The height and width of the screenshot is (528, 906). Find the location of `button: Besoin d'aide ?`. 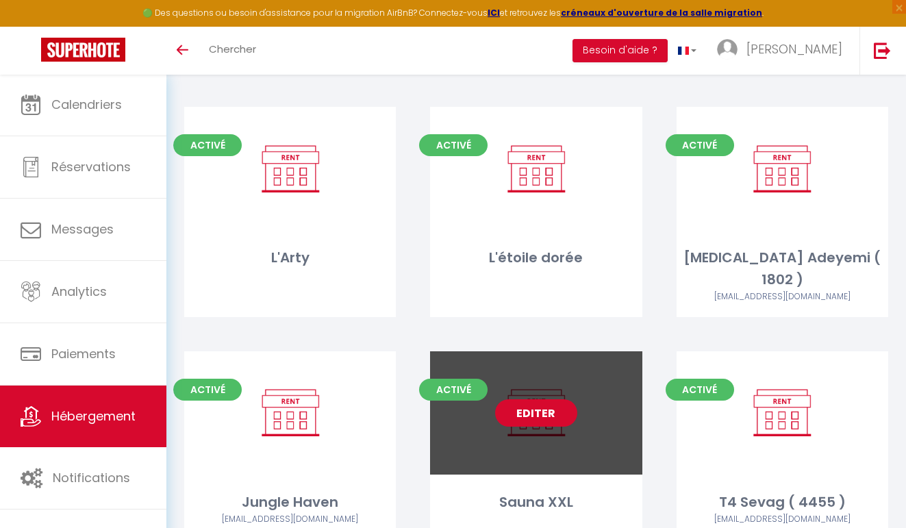

button: Besoin d'aide ? is located at coordinates (620, 51).